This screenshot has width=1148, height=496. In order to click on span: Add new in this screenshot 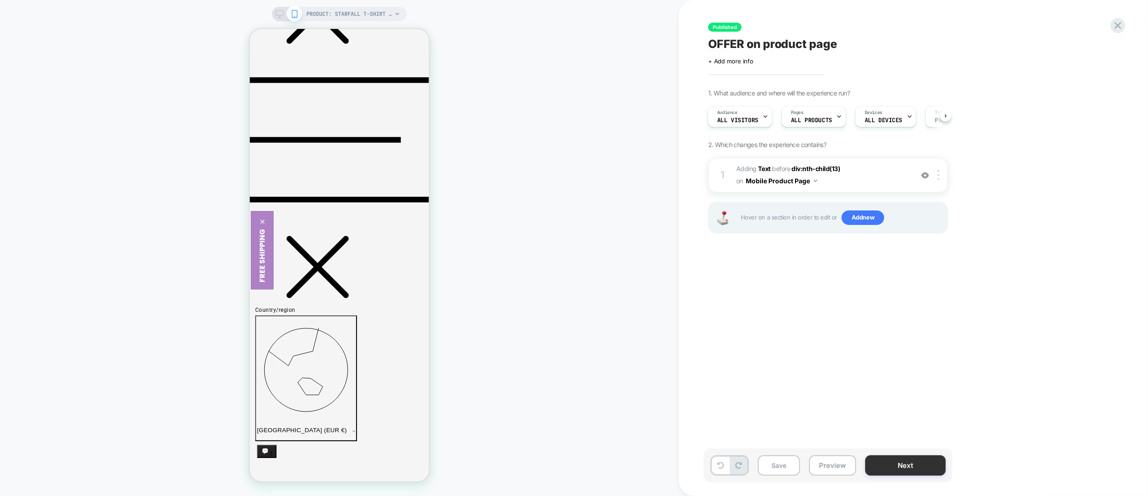, I will do `click(863, 218)`.